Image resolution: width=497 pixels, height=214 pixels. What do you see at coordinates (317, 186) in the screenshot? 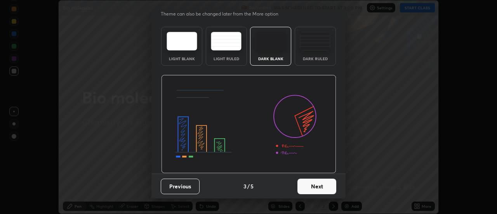
I see `button: Next` at bounding box center [317, 186].